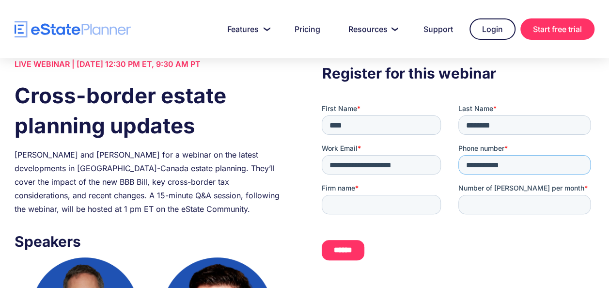 This screenshot has height=288, width=609. I want to click on span: Last Name, so click(154, 4).